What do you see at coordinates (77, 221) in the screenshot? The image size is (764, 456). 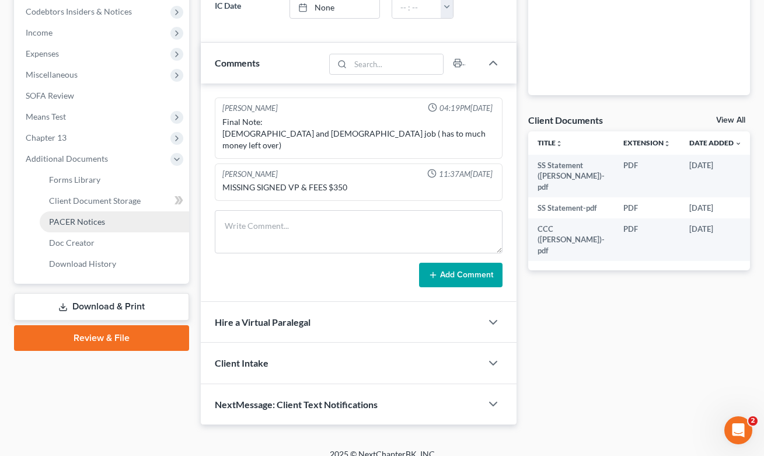 I see `span: PACER Notices` at bounding box center [77, 221].